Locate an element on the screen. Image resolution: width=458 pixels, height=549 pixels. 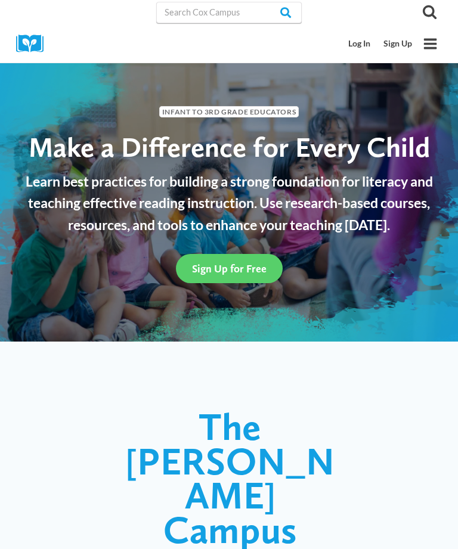
button: Open menu is located at coordinates (430, 44).